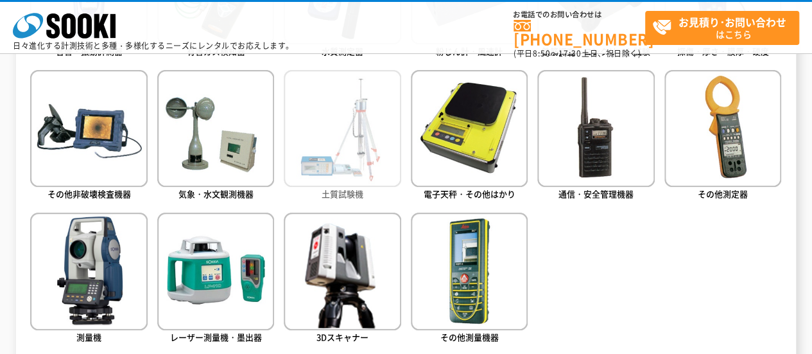 The image size is (812, 354). Describe the element at coordinates (722, 28) in the screenshot. I see `a: お見積り･お問い合わせはこちら` at that location.